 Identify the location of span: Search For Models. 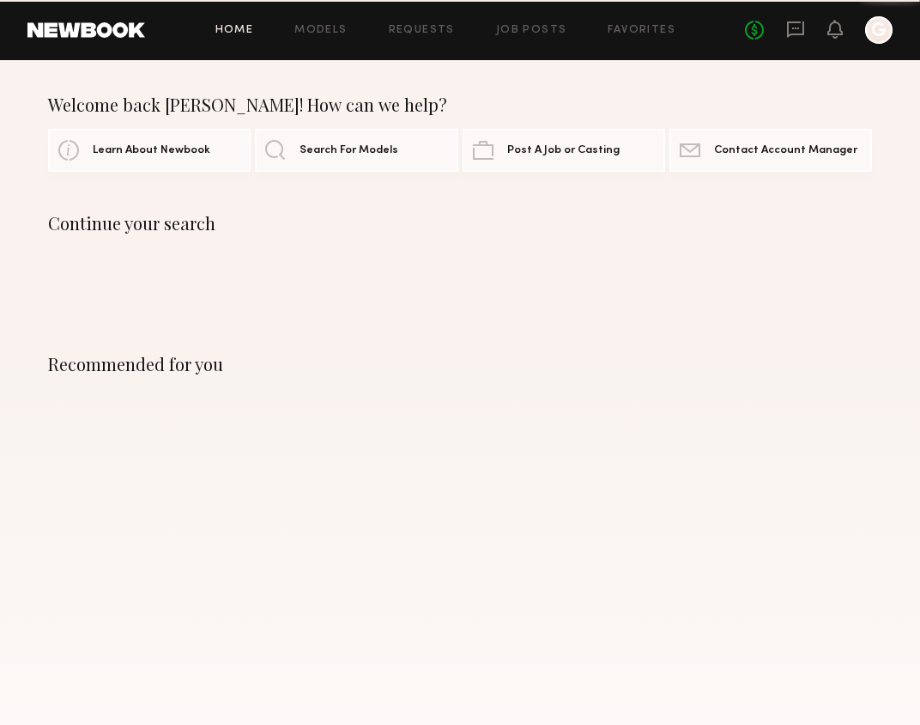
(349, 150).